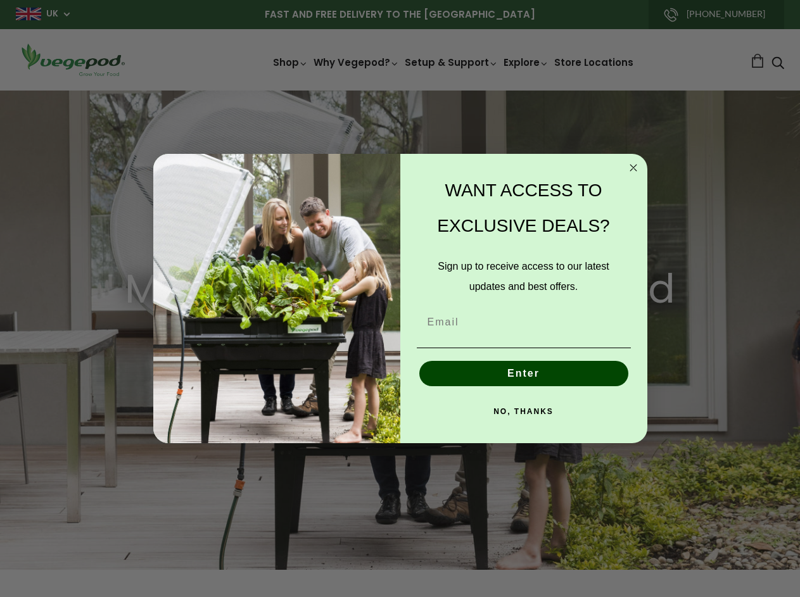 The image size is (800, 597). I want to click on input: Email, so click(524, 322).